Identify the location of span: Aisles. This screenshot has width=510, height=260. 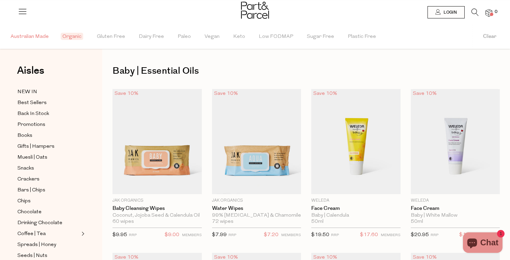
(31, 71).